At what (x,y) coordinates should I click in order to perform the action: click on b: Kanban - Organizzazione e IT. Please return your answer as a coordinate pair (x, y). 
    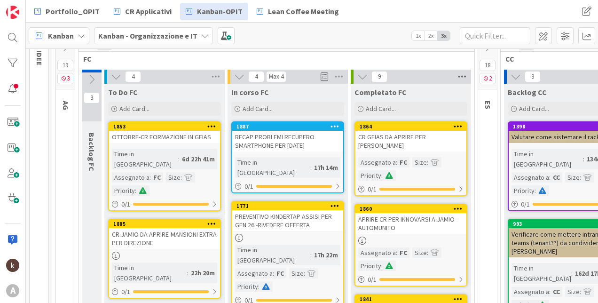
    Looking at the image, I should click on (148, 36).